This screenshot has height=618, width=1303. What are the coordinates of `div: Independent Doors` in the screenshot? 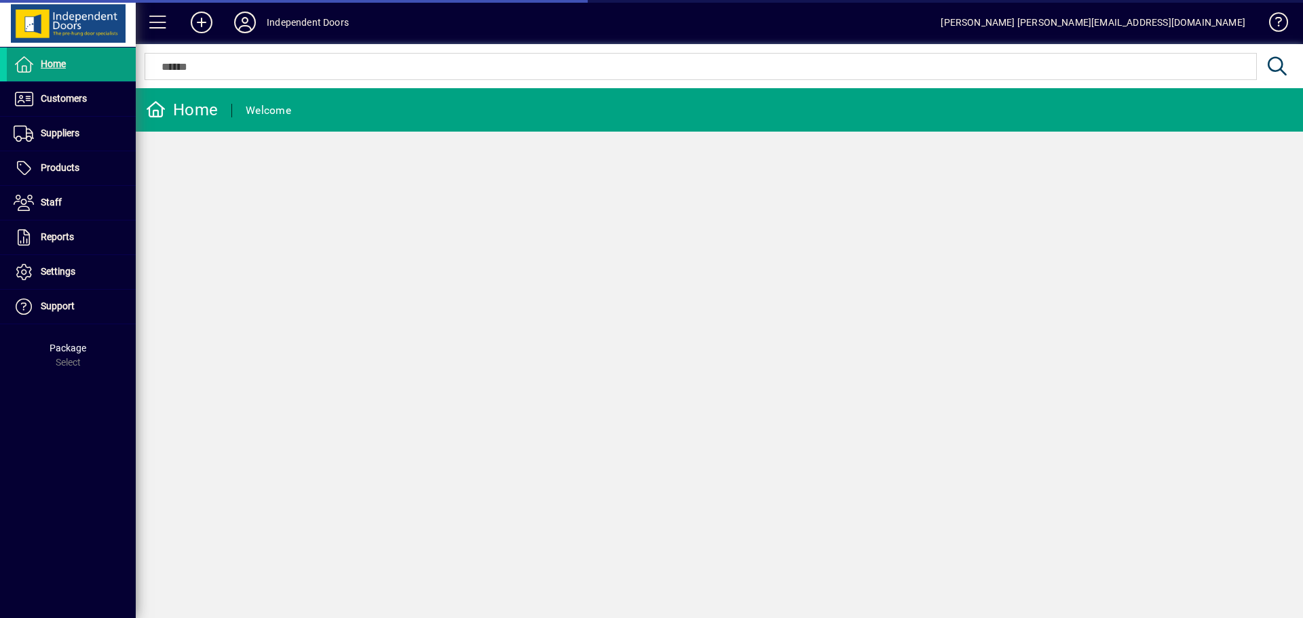 It's located at (307, 22).